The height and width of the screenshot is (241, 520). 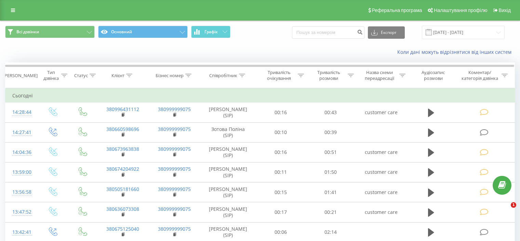 I want to click on div: Тривалість розмови, so click(x=329, y=75).